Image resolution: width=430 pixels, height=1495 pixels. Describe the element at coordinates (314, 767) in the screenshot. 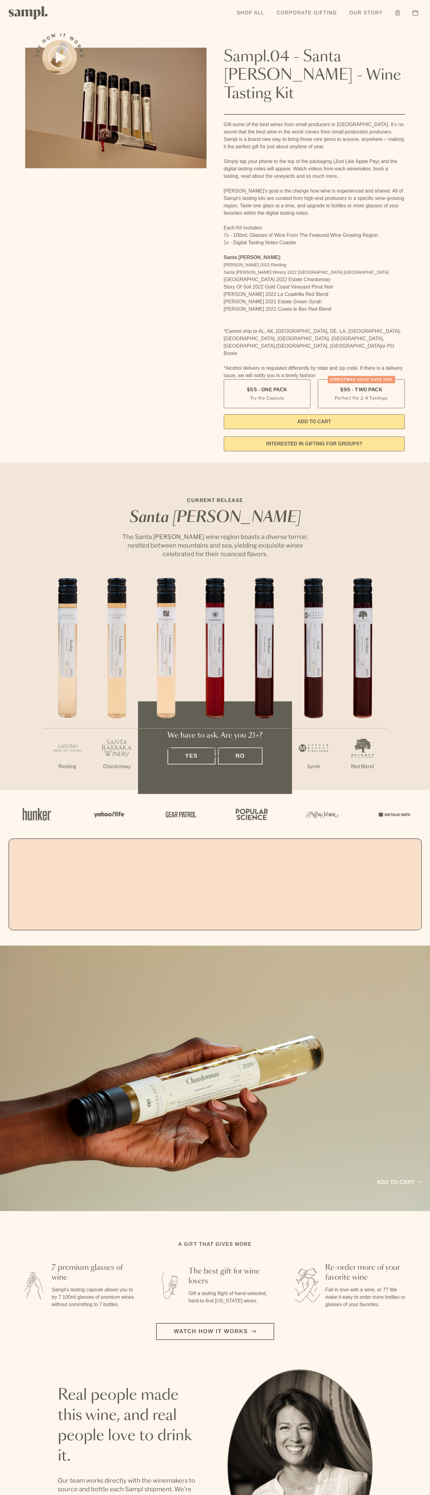

I see `p: Syrah` at that location.